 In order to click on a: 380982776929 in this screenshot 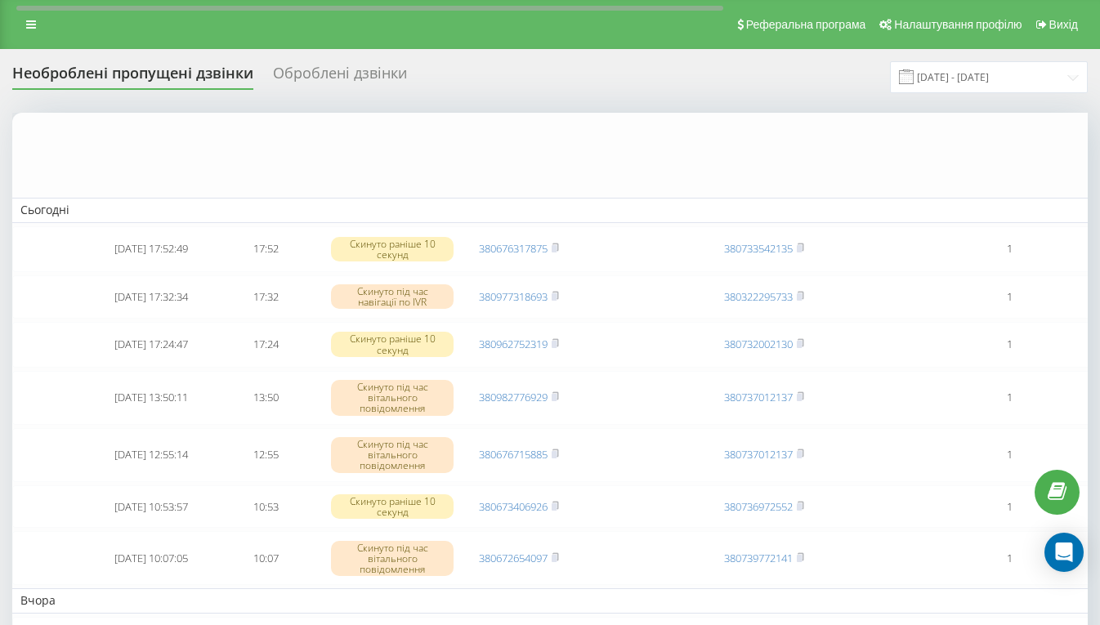, I will do `click(513, 397)`.